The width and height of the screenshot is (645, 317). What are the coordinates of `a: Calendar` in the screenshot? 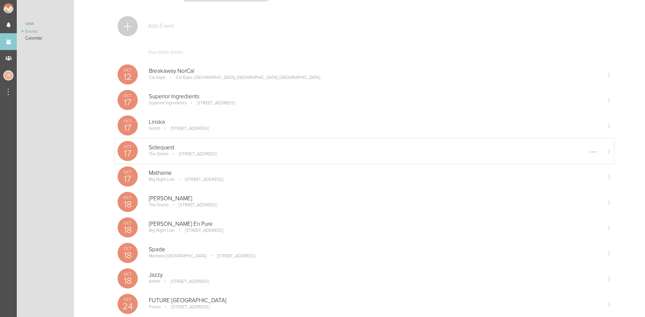 It's located at (45, 38).